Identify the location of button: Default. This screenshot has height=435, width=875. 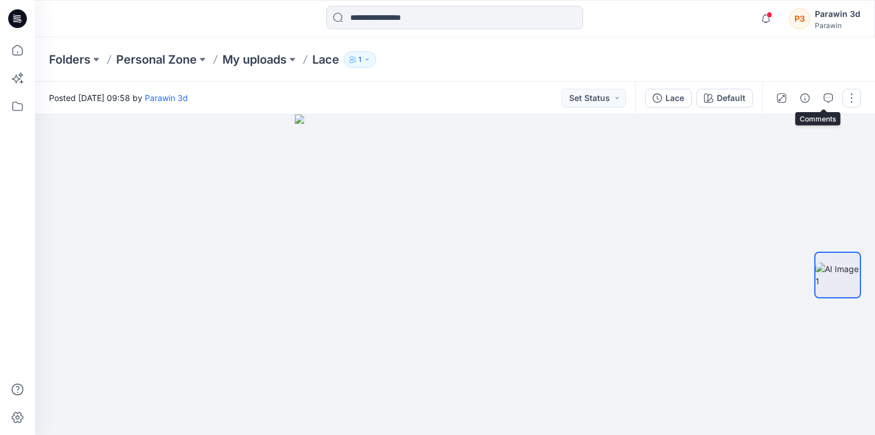
(724, 98).